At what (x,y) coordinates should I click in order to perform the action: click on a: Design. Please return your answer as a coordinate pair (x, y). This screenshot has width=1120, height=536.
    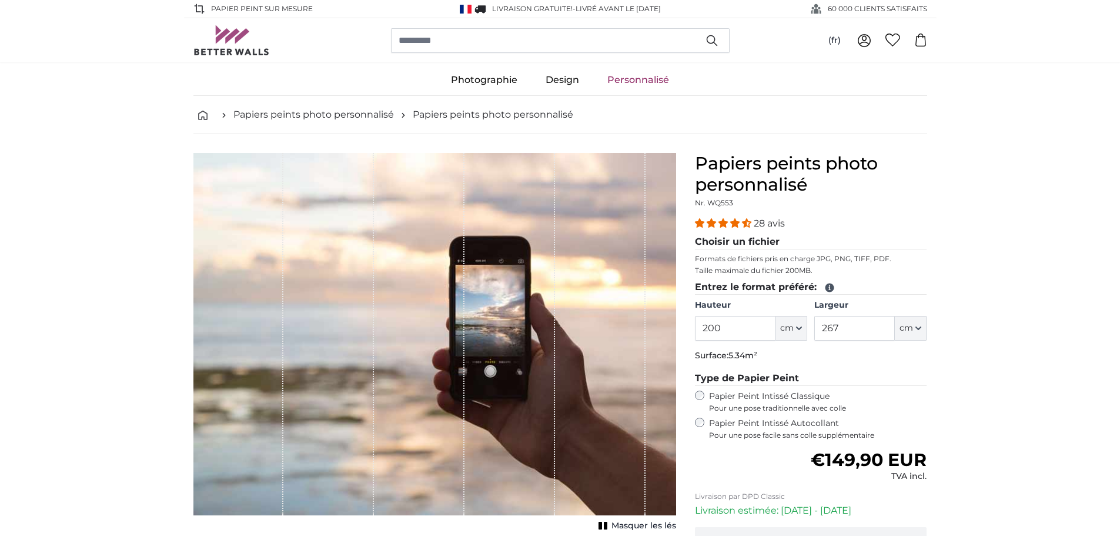
    Looking at the image, I should click on (562, 80).